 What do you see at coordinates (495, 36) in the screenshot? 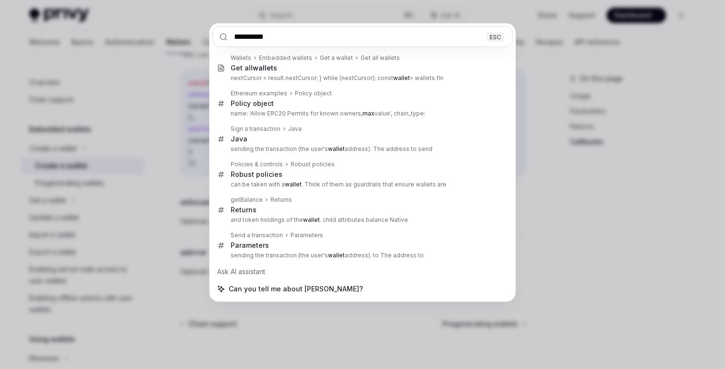
I see `div: ESC` at bounding box center [495, 36].